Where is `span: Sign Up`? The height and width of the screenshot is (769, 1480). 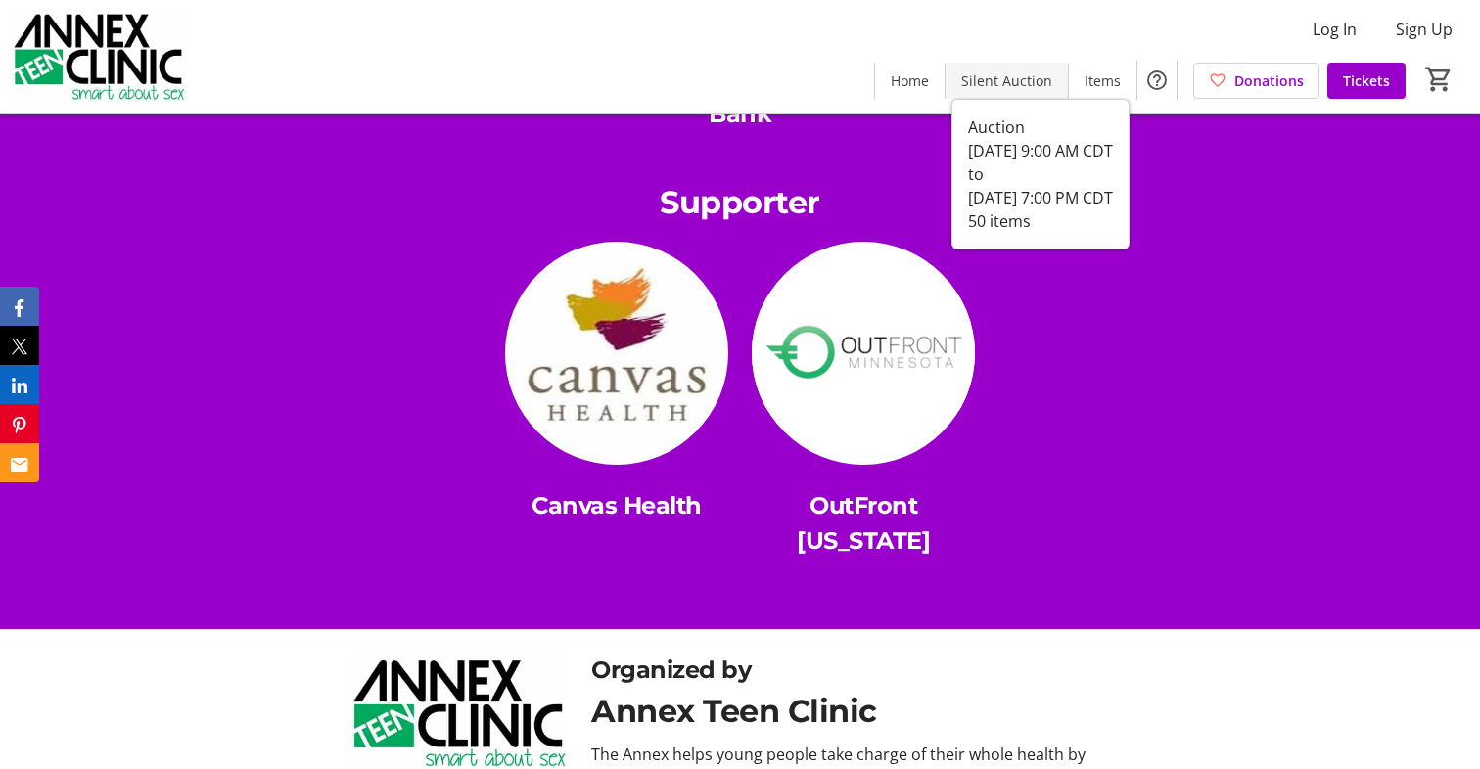
span: Sign Up is located at coordinates (1424, 29).